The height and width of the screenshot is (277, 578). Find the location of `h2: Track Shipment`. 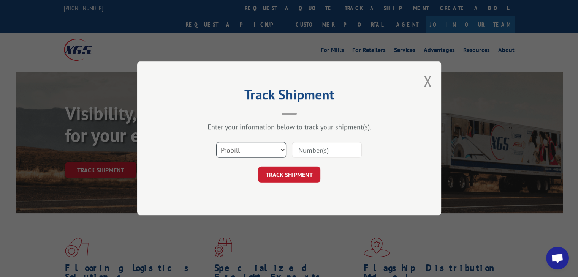

h2: Track Shipment is located at coordinates (289, 96).